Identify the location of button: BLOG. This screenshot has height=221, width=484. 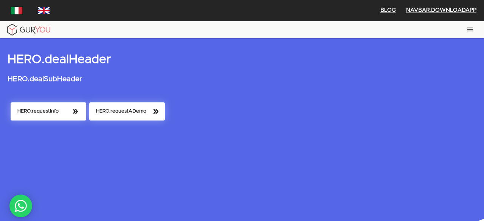
(388, 11).